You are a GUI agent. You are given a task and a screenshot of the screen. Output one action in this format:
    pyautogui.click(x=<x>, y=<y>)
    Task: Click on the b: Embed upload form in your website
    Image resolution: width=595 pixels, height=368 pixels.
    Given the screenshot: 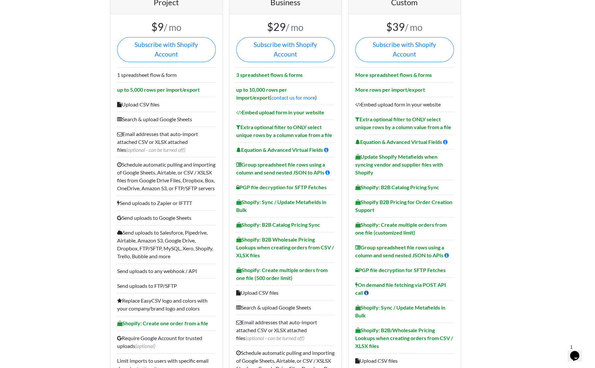 What is the action you would take?
    pyautogui.click(x=280, y=112)
    